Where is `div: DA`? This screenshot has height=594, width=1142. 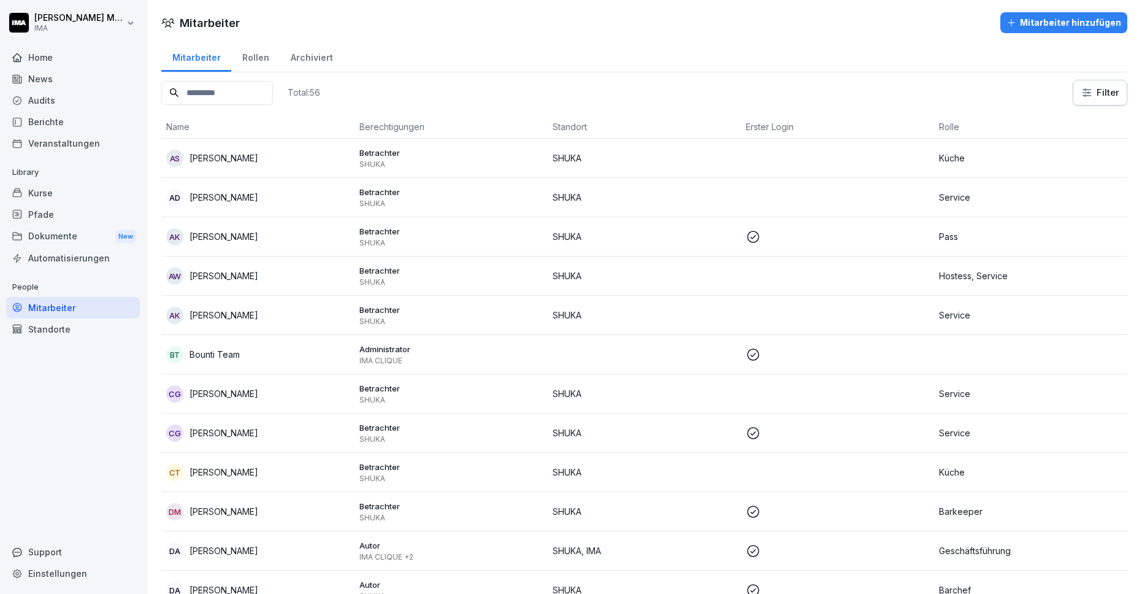 div: DA is located at coordinates (175, 551).